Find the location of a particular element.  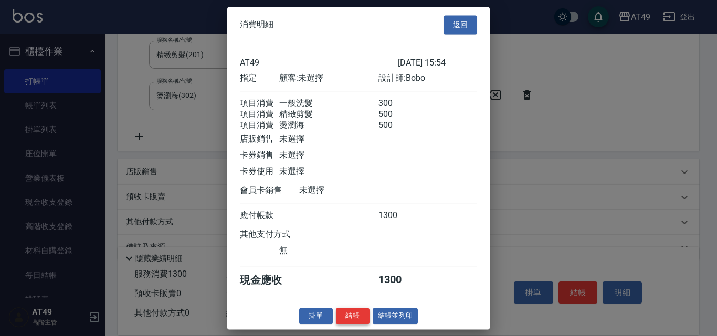

div: 現金應收 is located at coordinates (269, 280).